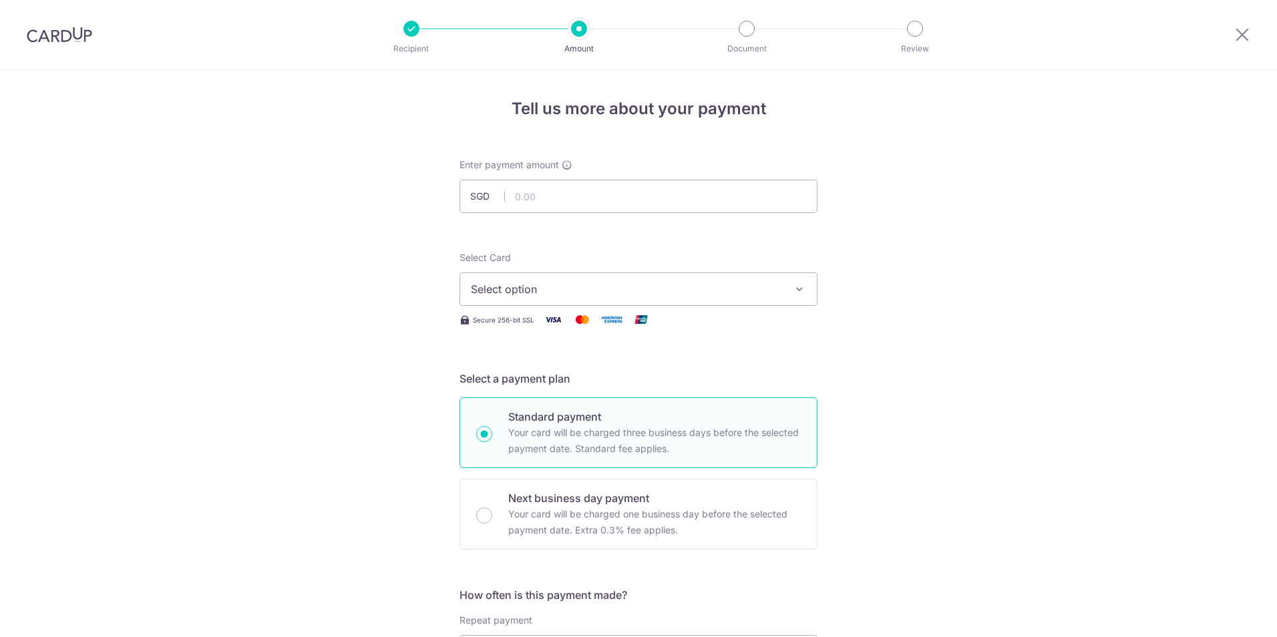  I want to click on p: Your card will be charged one business day before the selected payment date. Extra 0.3% fee applies., so click(655, 522).